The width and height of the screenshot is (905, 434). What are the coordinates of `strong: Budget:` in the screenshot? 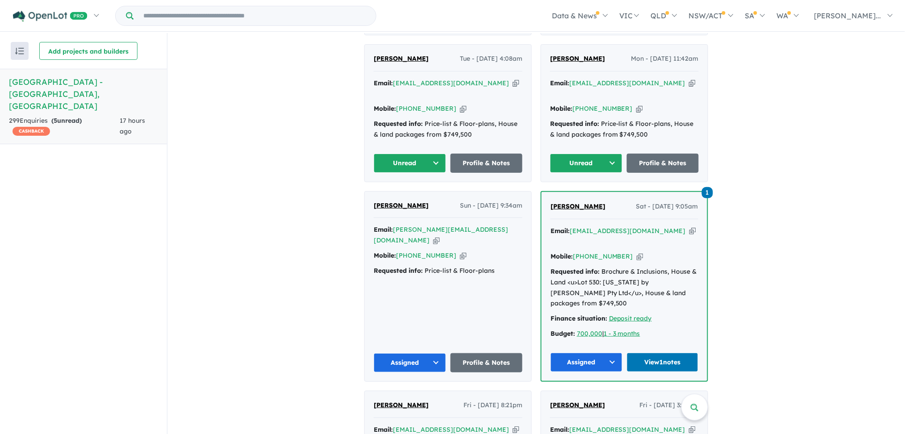 It's located at (563, 334).